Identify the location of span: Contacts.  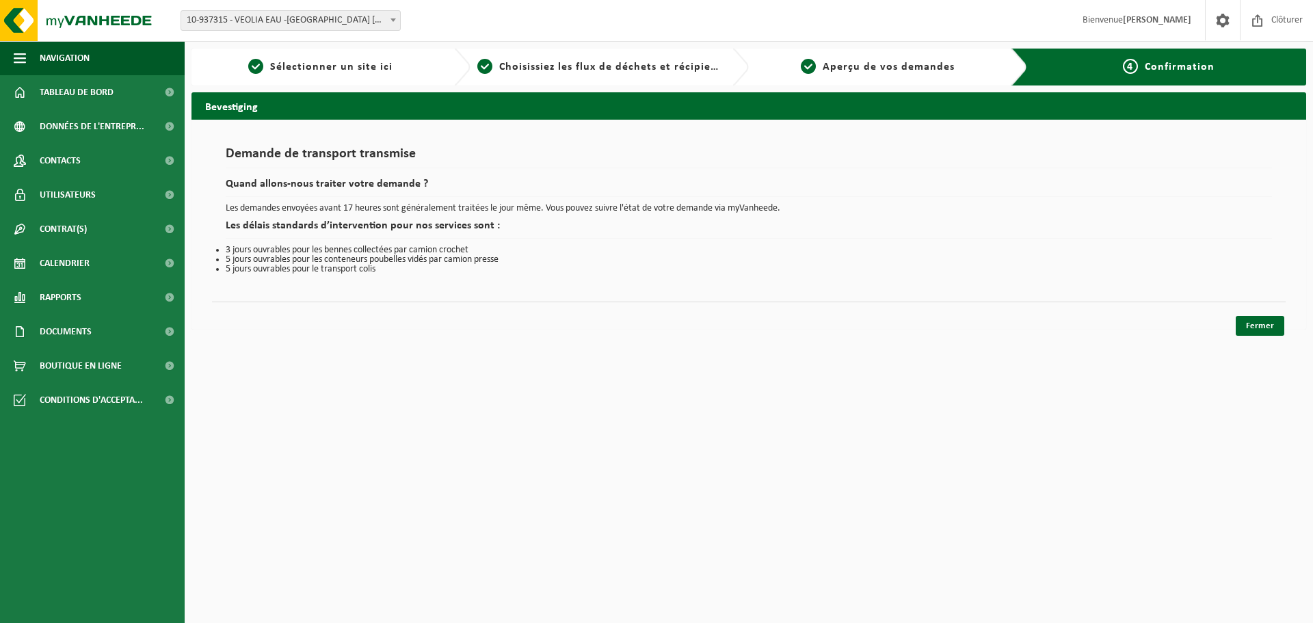
(60, 161).